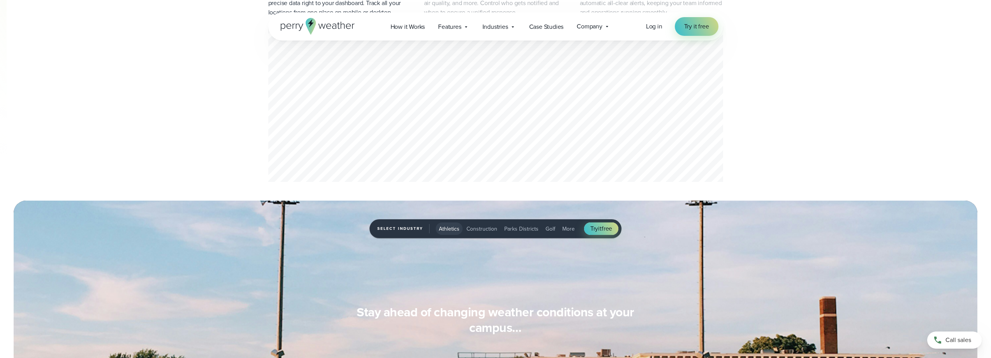 The image size is (991, 358). Describe the element at coordinates (481, 228) in the screenshot. I see `button: Construction` at that location.